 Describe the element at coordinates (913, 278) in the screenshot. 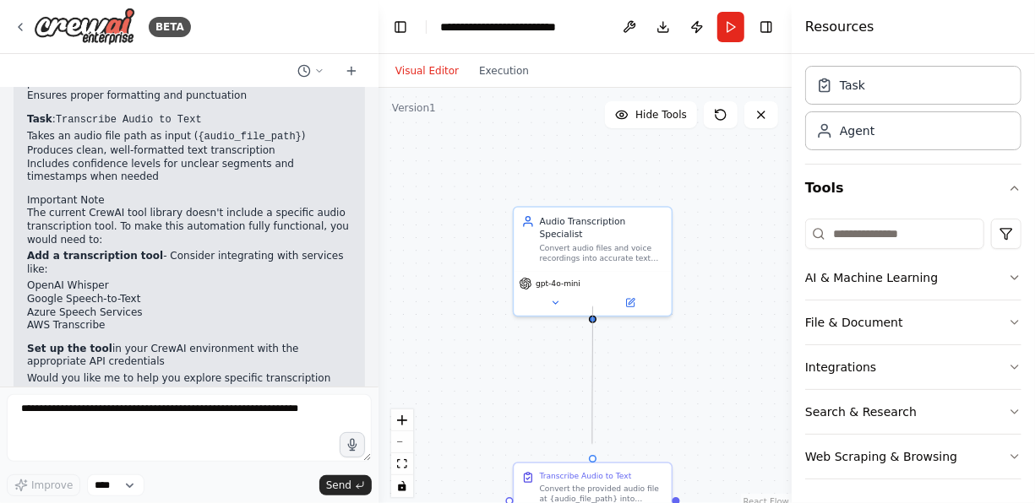

I see `button: AI & Machine Learning` at that location.